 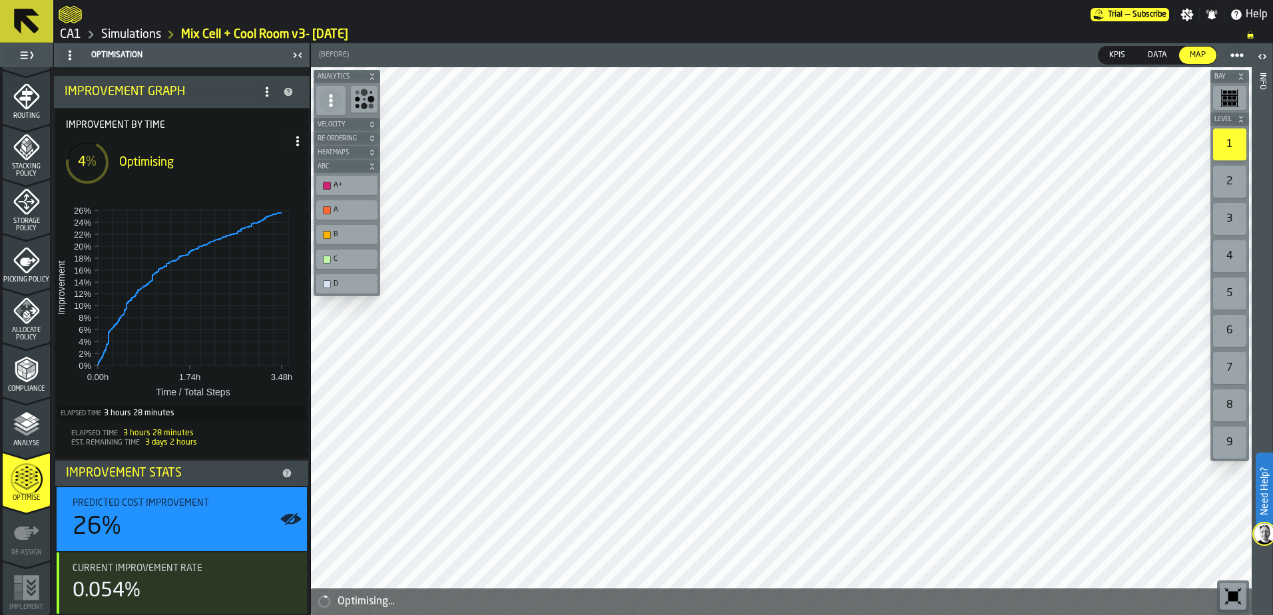 What do you see at coordinates (1198, 55) in the screenshot?
I see `span: Map` at bounding box center [1198, 55].